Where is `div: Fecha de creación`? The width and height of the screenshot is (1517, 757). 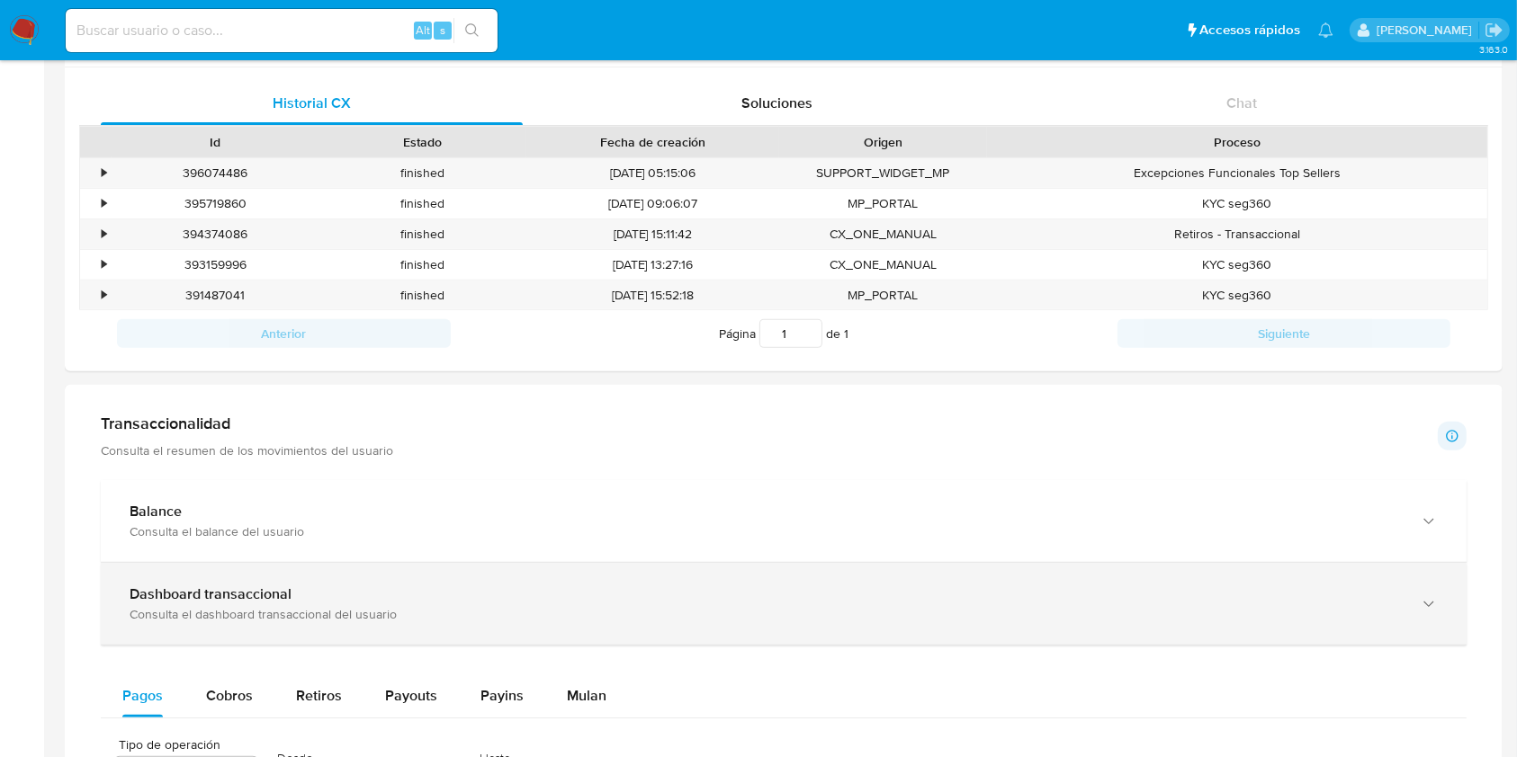 div: Fecha de creación is located at coordinates (652, 142).